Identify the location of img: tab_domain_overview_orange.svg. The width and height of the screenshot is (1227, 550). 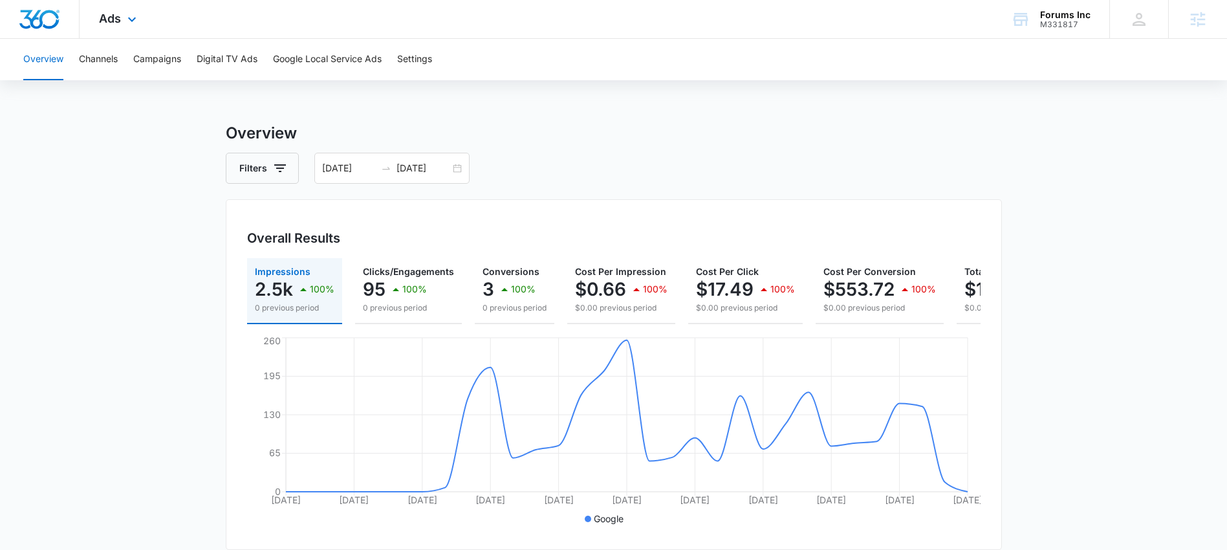
(40, 80).